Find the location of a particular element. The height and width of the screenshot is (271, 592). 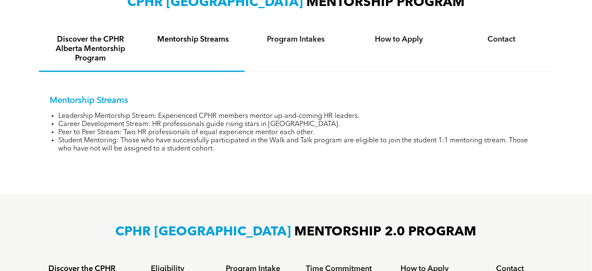

p: Mentorship Streams is located at coordinates (296, 101).